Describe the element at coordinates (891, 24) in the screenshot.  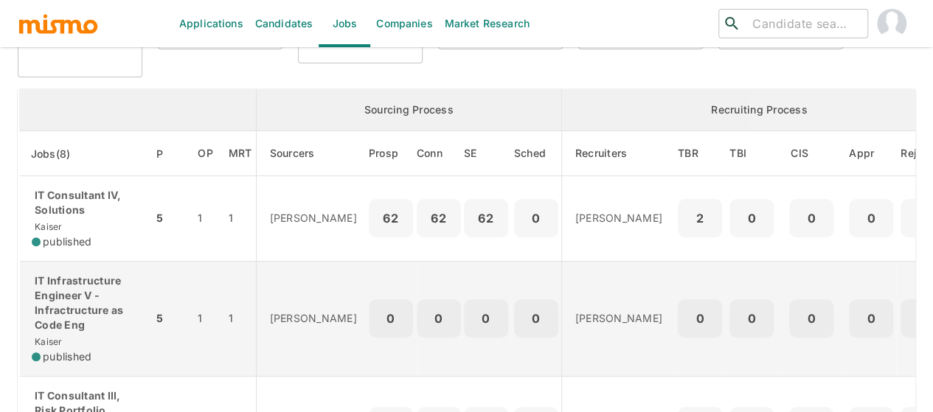
I see `img: Maia Reyes` at that location.